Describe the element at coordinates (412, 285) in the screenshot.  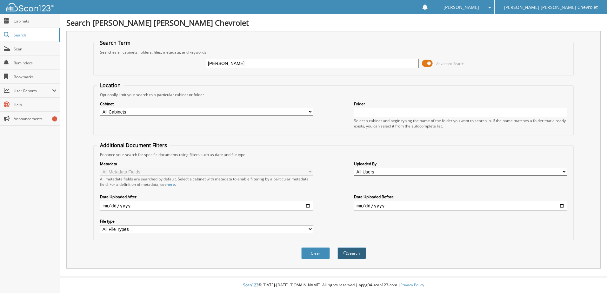
I see `a: Privacy Policy` at that location.